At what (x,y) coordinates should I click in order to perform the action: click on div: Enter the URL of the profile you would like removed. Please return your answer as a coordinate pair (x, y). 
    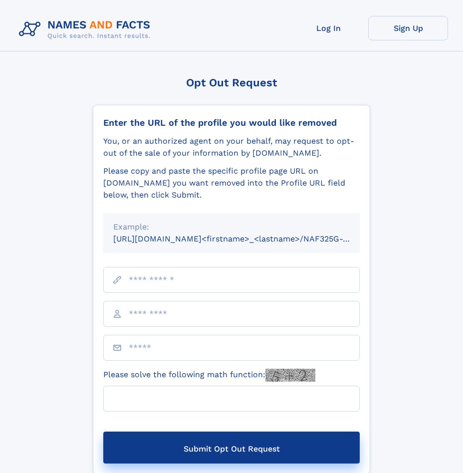
    Looking at the image, I should click on (231, 123).